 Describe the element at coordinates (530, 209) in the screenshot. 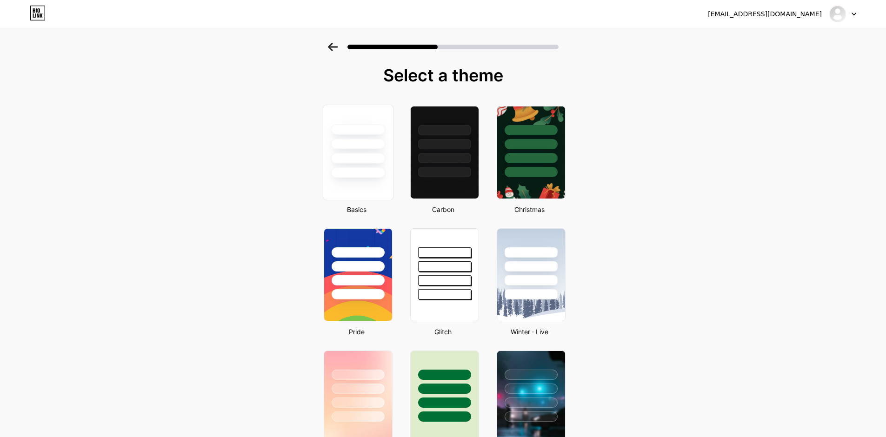

I see `div: Christmas` at that location.